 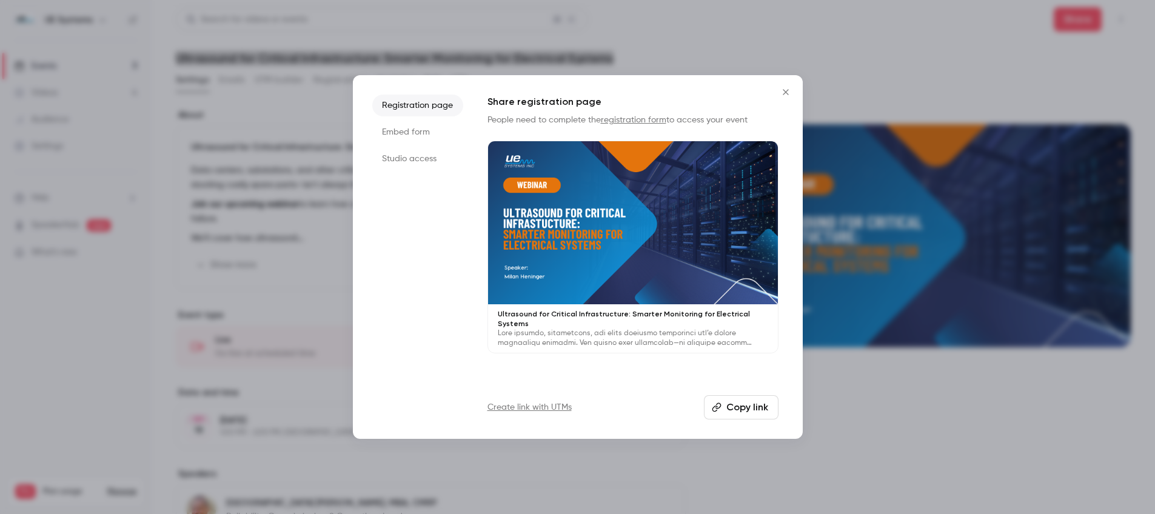 What do you see at coordinates (633, 102) in the screenshot?
I see `h1: Share registration page` at bounding box center [633, 102].